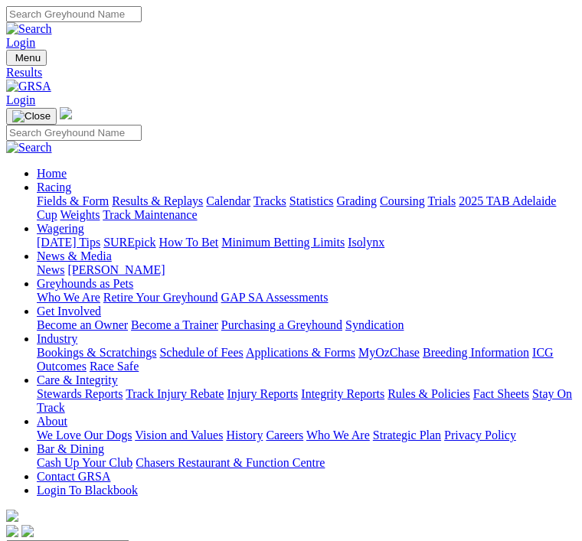  Describe the element at coordinates (300, 352) in the screenshot. I see `a: Applications & Forms` at that location.